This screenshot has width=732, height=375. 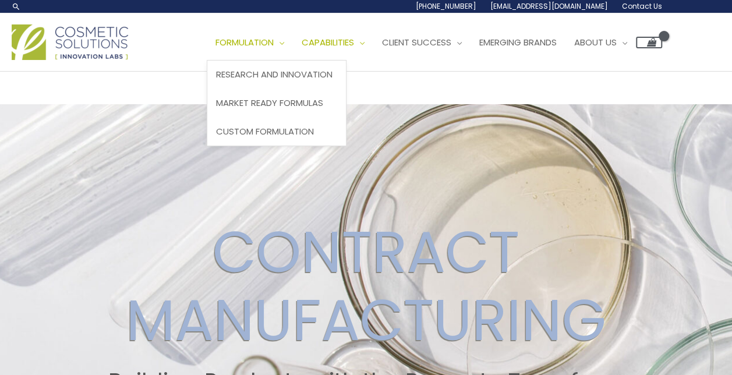 What do you see at coordinates (649, 43) in the screenshot?
I see `a: View Shopping Cart, empty` at bounding box center [649, 43].